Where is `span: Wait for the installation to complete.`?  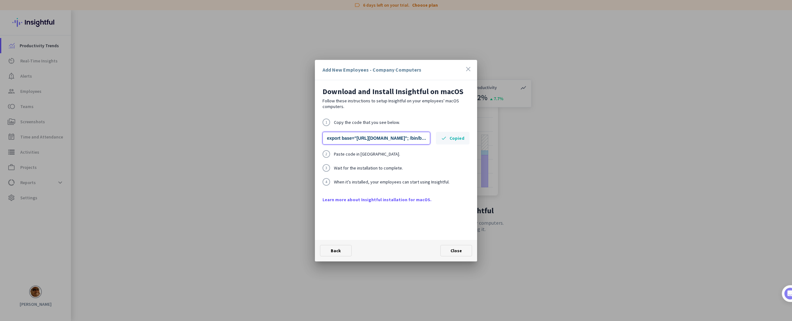
span: Wait for the installation to complete. is located at coordinates (368, 168).